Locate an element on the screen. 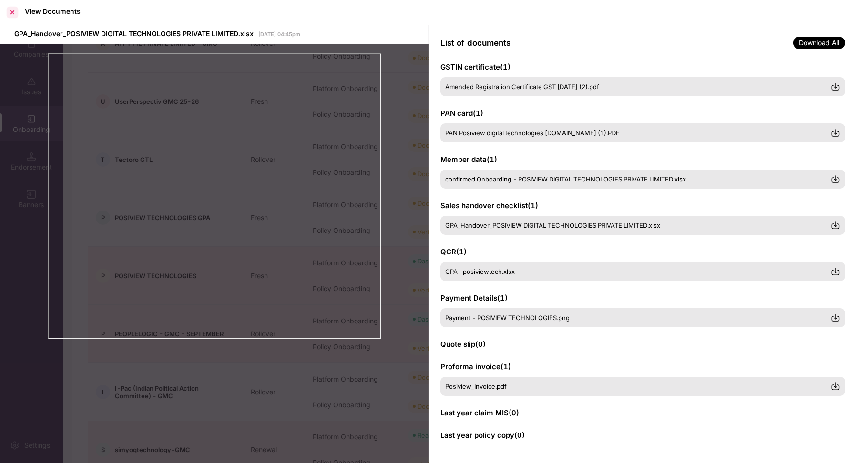 The height and width of the screenshot is (463, 857). span: Last year policy copy ( 0 ) is located at coordinates (482, 435).